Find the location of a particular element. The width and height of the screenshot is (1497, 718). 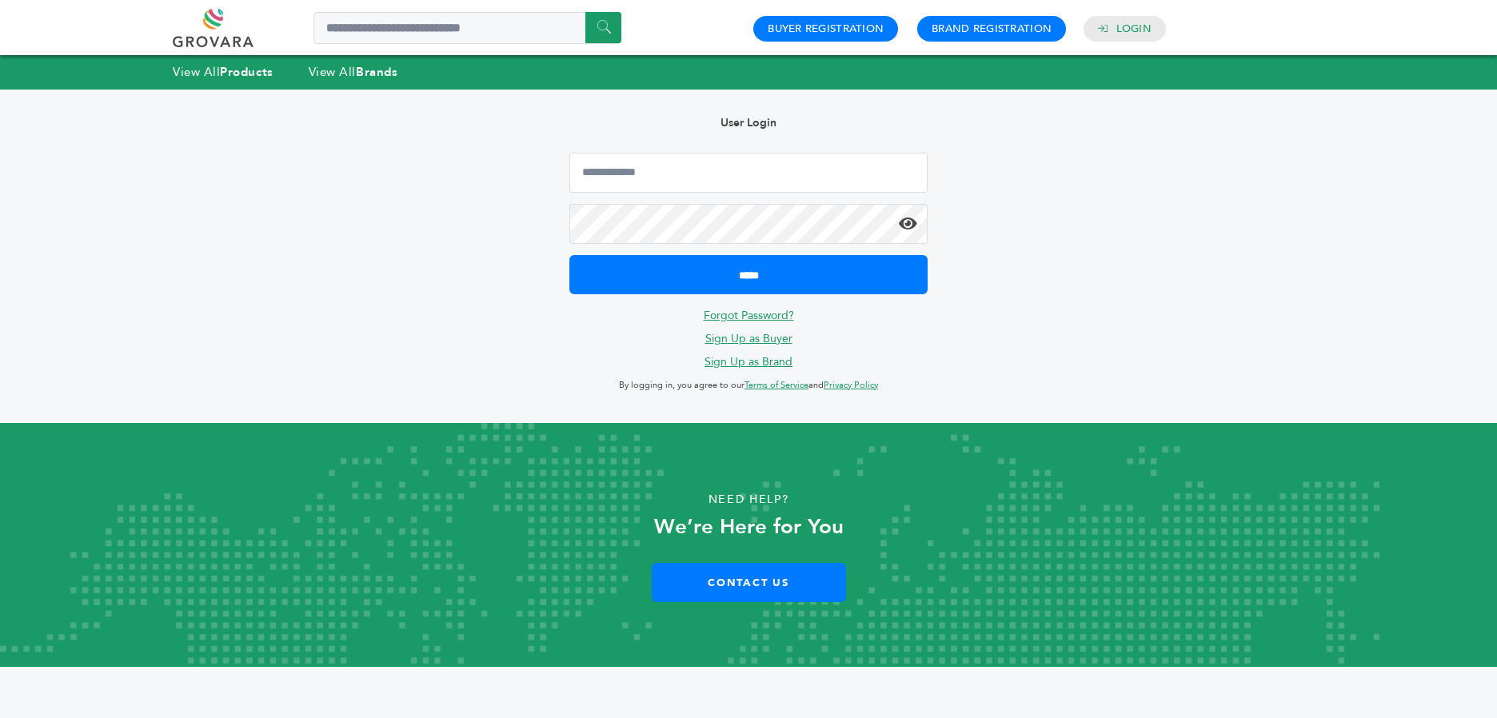

input: Password is located at coordinates (749, 224).